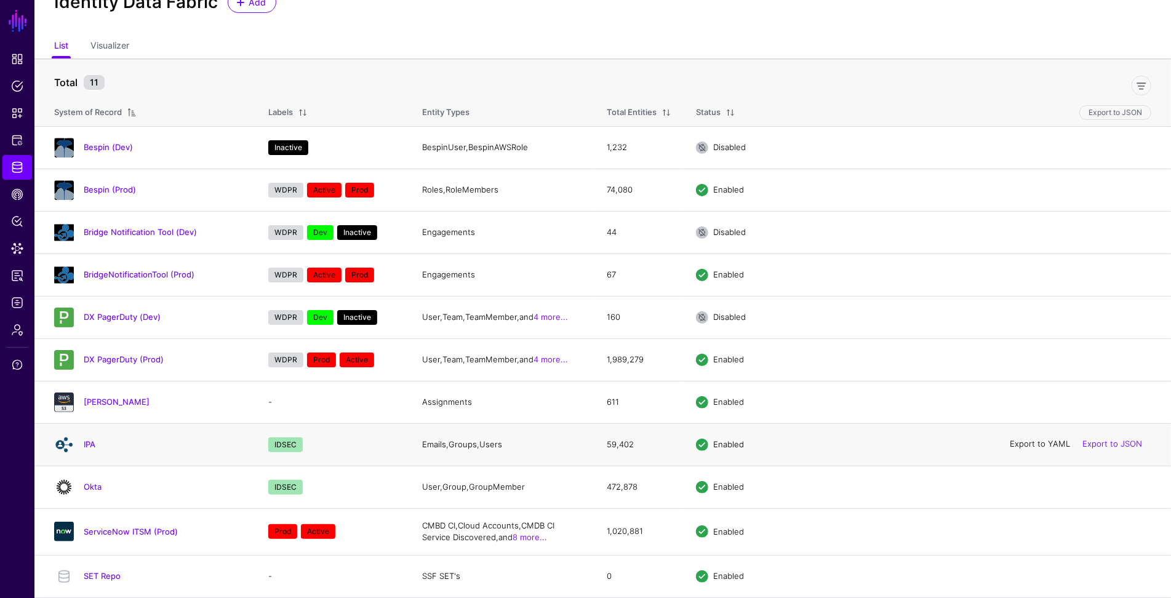  Describe the element at coordinates (110, 190) in the screenshot. I see `a: Bespin (Prod)` at that location.